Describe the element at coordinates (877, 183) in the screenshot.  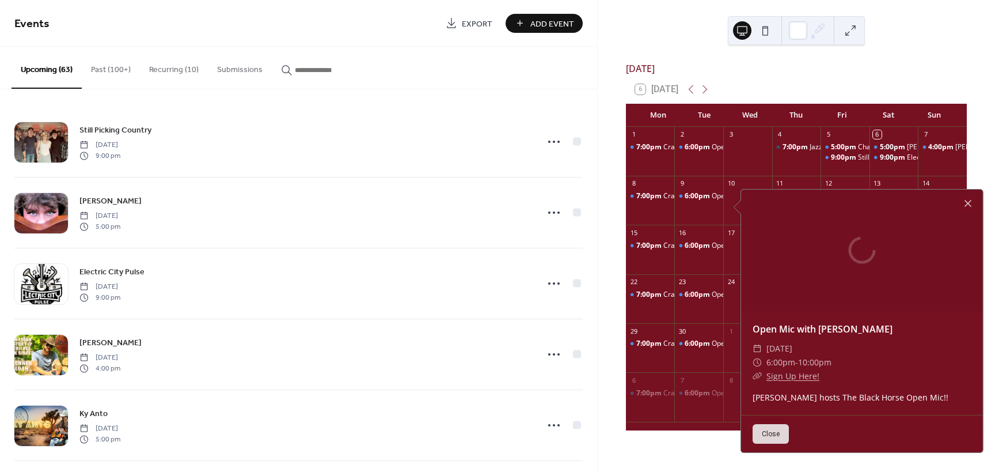
I see `div: 13` at that location.